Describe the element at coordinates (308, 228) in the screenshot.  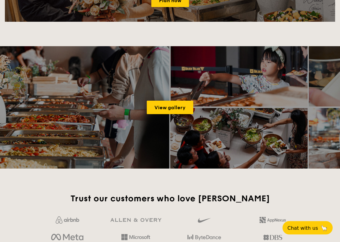
I see `button: Chat with us🦙` at that location.